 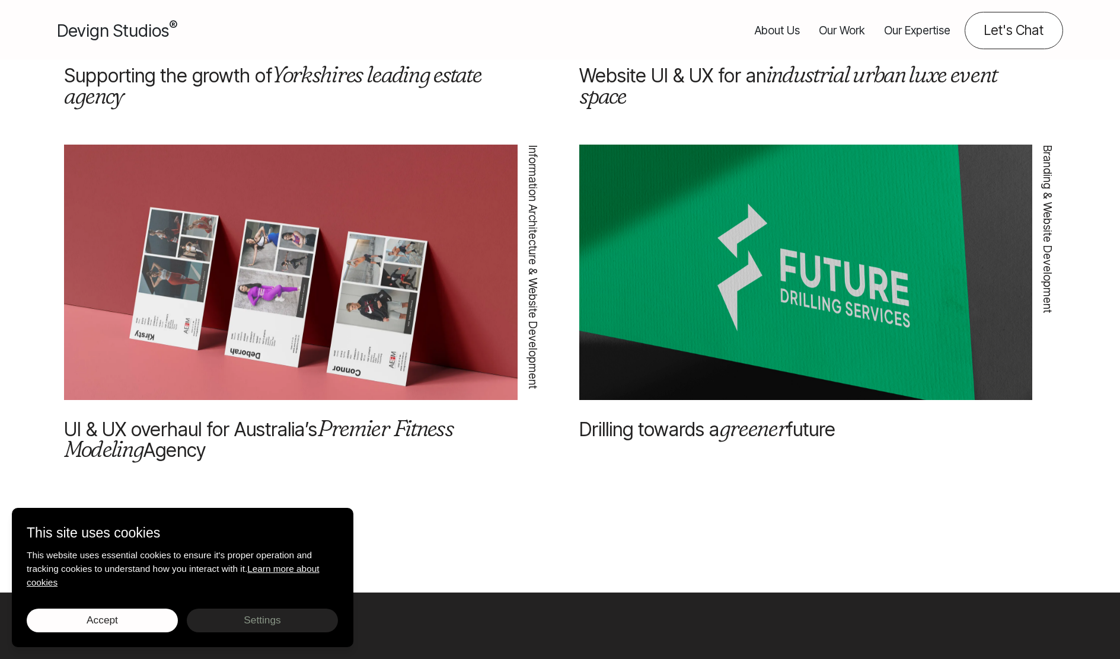 What do you see at coordinates (183, 568) in the screenshot?
I see `p: This website uses essential cookies to ensure it's proper operation and tracking cookies to under...` at bounding box center [183, 568].